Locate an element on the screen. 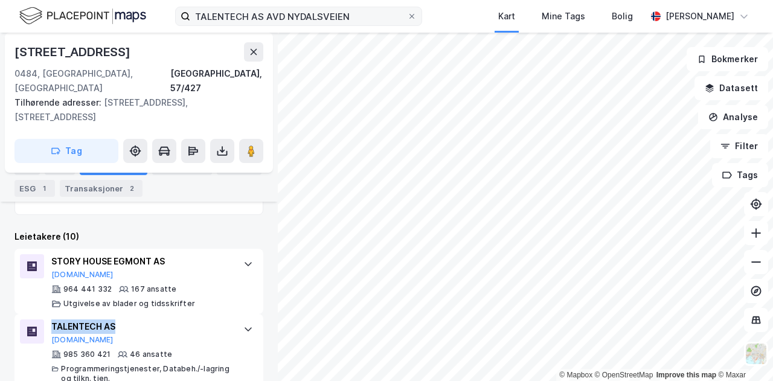  button: Analyse is located at coordinates (733, 117).